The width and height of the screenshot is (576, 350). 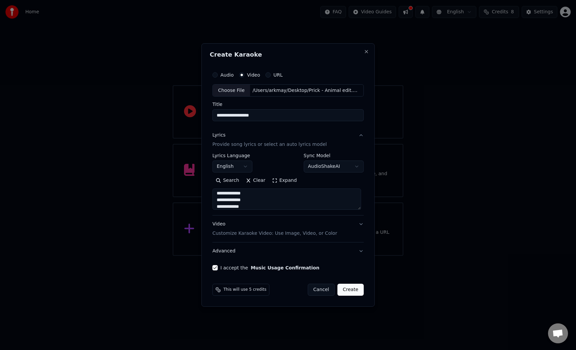 What do you see at coordinates (245, 290) in the screenshot?
I see `span: This will use 5 credits` at bounding box center [245, 290].